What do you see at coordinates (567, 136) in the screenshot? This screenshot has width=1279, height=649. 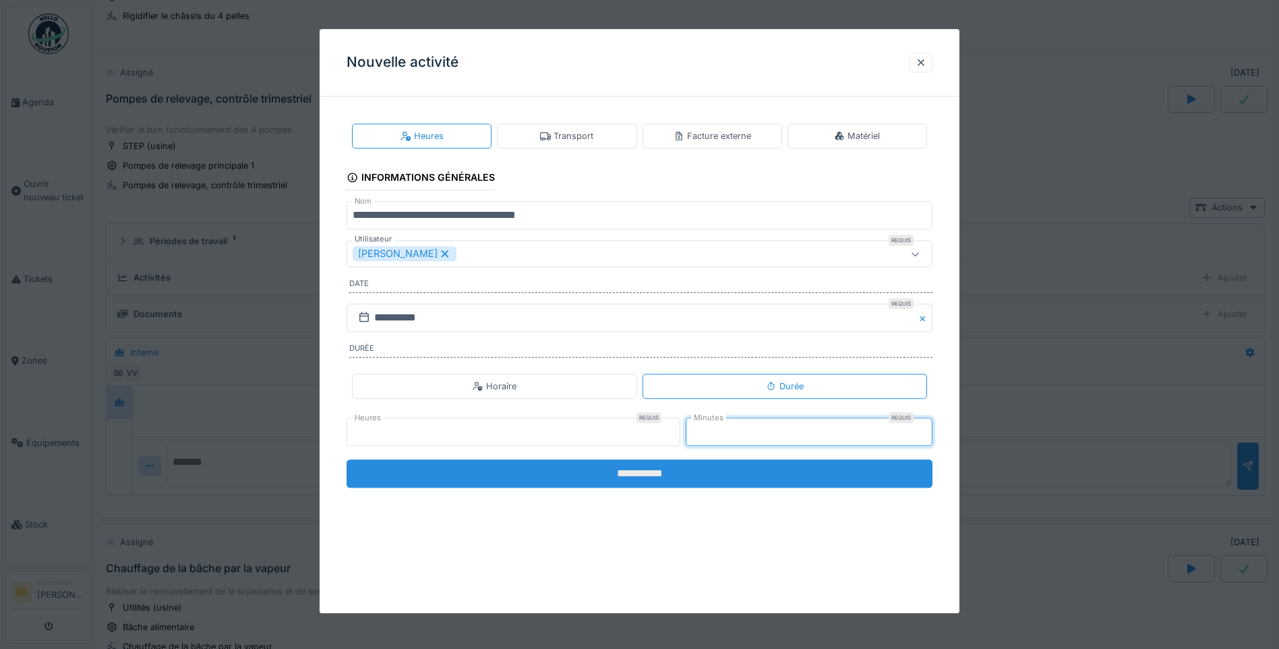 I see `div: Transport` at bounding box center [567, 136].